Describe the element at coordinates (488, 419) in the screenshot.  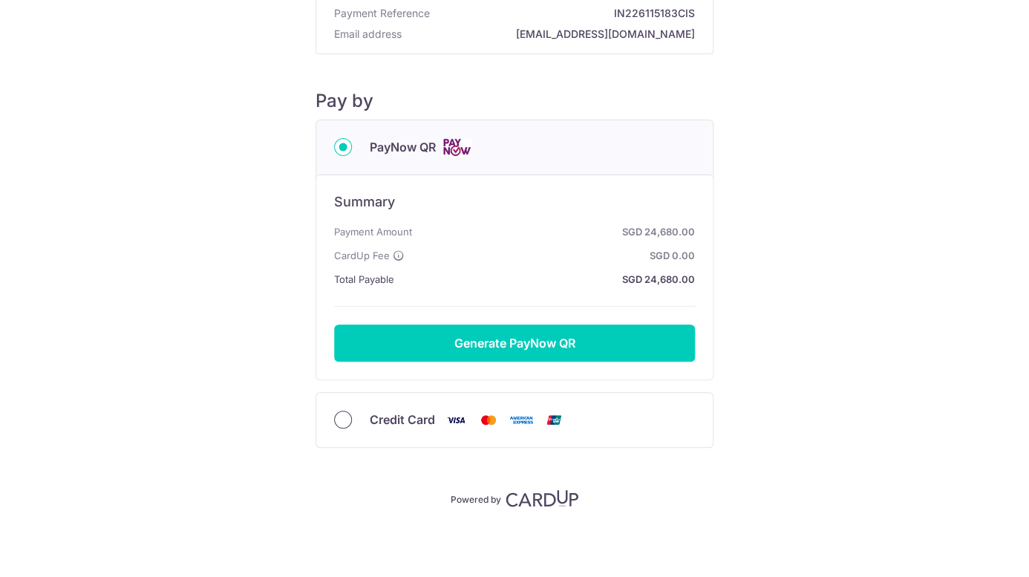
I see `img: Mastercard` at that location.